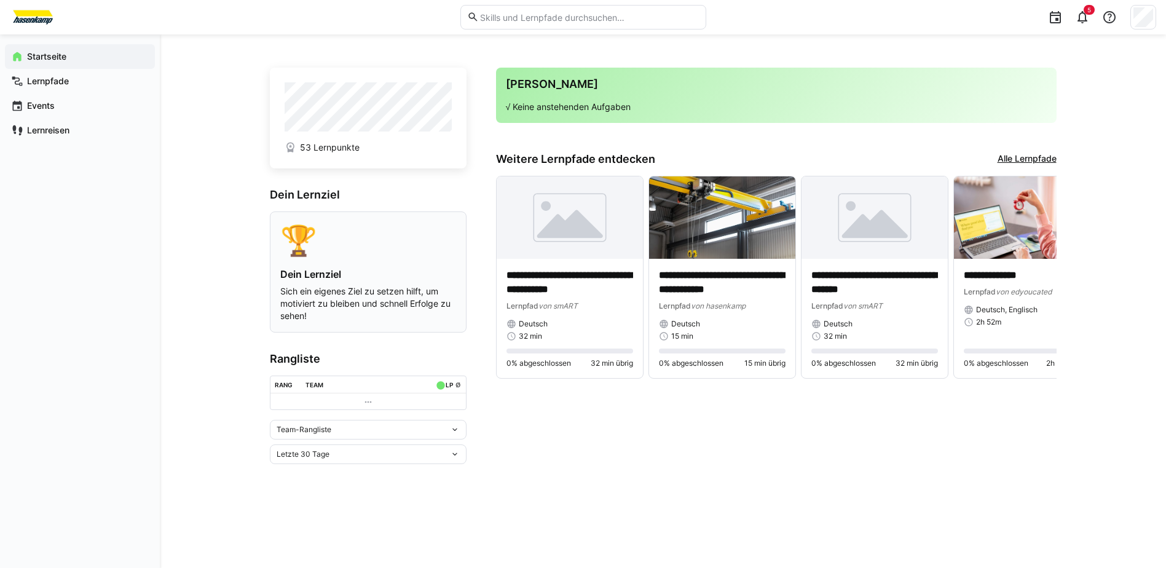 The width and height of the screenshot is (1166, 568). Describe the element at coordinates (1007, 310) in the screenshot. I see `span: Deutsch, Englisch` at that location.